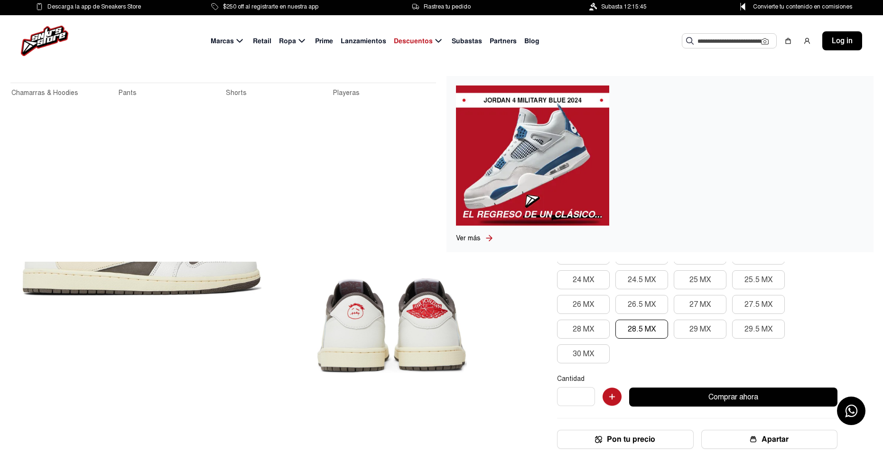 The height and width of the screenshot is (455, 883). I want to click on button: Comprar ahora, so click(733, 397).